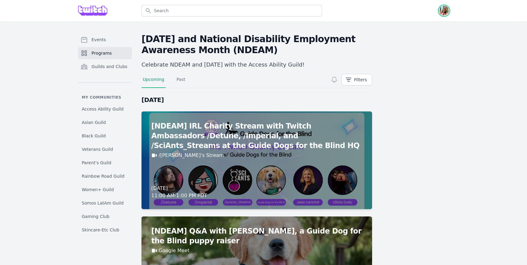 The height and width of the screenshot is (265, 527). Describe the element at coordinates (105, 132) in the screenshot. I see `nav: Sidebar` at that location.